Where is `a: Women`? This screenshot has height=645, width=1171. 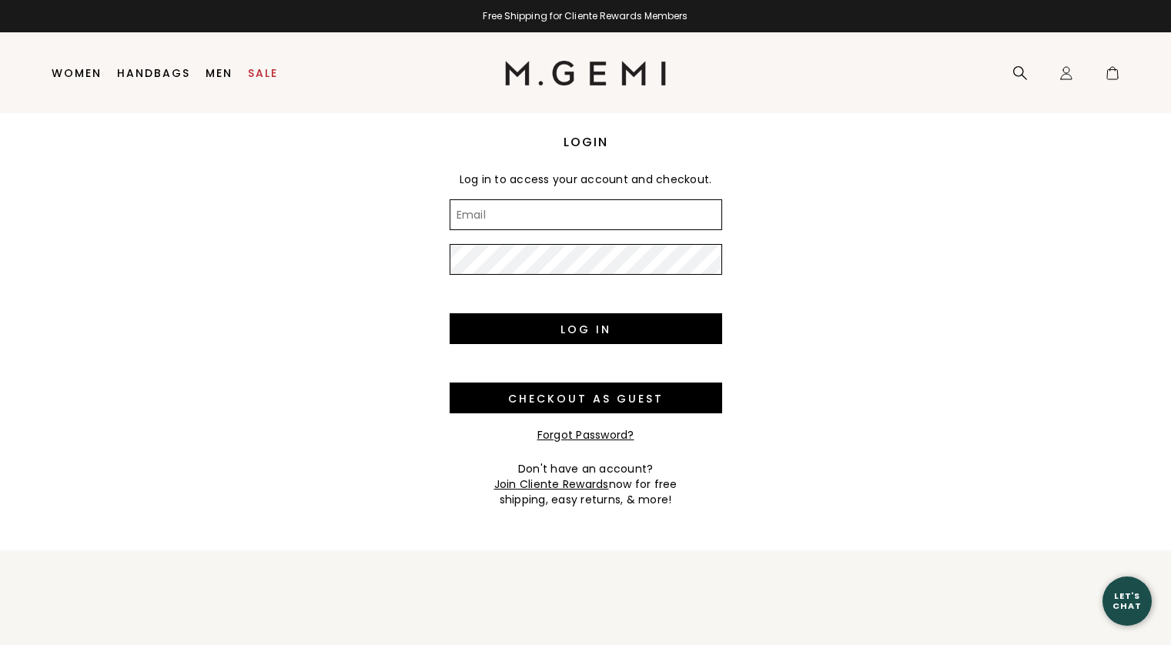 a: Women is located at coordinates (76, 73).